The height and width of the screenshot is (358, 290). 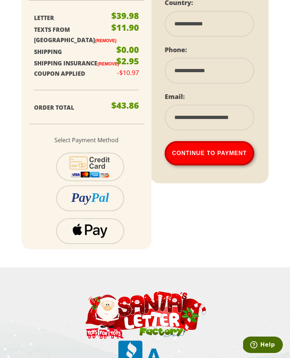 What do you see at coordinates (128, 73) in the screenshot?
I see `p: -$10.97` at bounding box center [128, 73].